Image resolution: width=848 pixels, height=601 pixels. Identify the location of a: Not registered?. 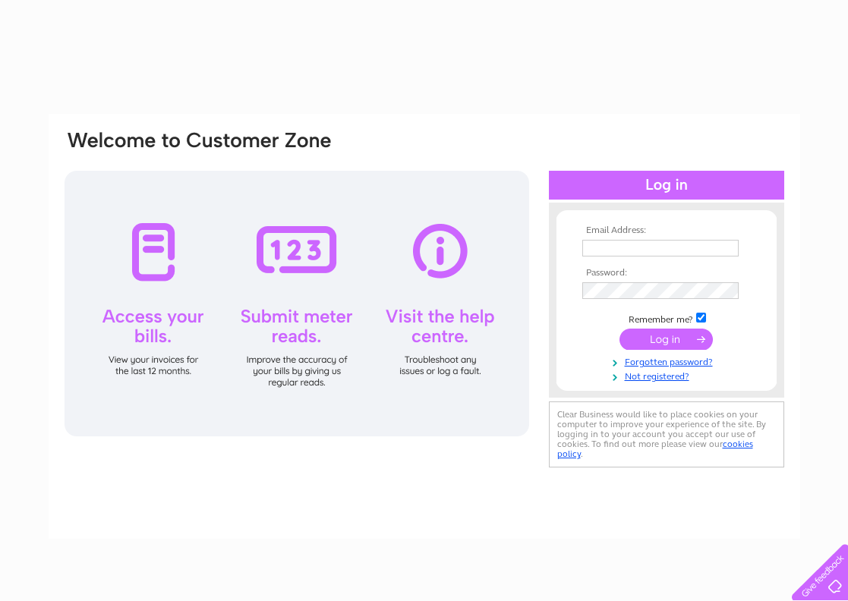
(668, 375).